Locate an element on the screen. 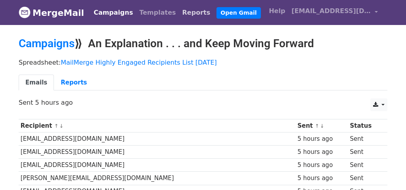  a: Templates is located at coordinates (157, 13).